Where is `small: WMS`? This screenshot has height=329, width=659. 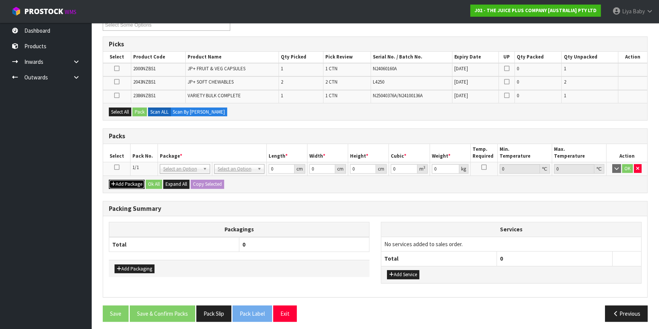
small: WMS is located at coordinates (70, 12).